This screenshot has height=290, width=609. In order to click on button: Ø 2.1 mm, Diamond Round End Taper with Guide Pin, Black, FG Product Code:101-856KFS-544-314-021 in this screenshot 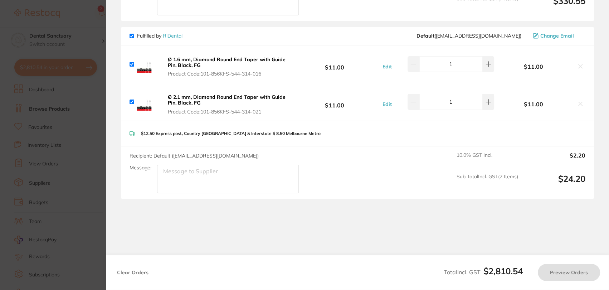, I will do `click(227, 104)`.